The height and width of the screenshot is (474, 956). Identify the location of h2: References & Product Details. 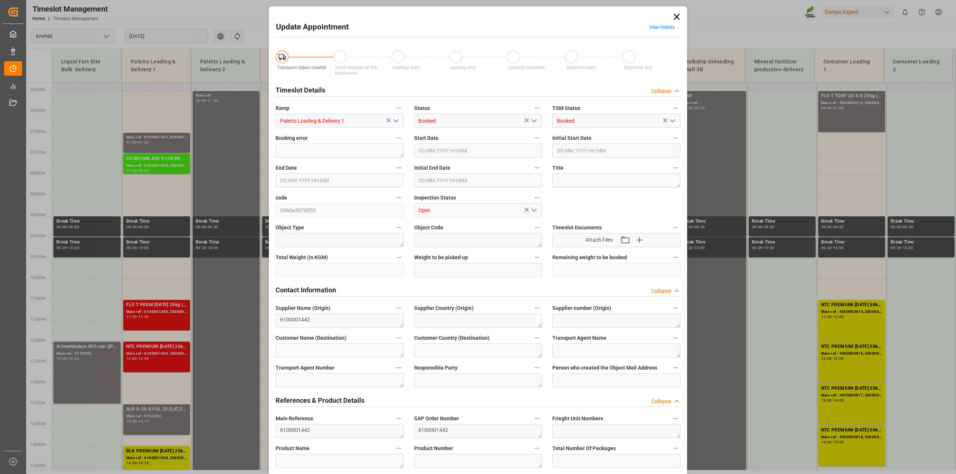
(320, 401).